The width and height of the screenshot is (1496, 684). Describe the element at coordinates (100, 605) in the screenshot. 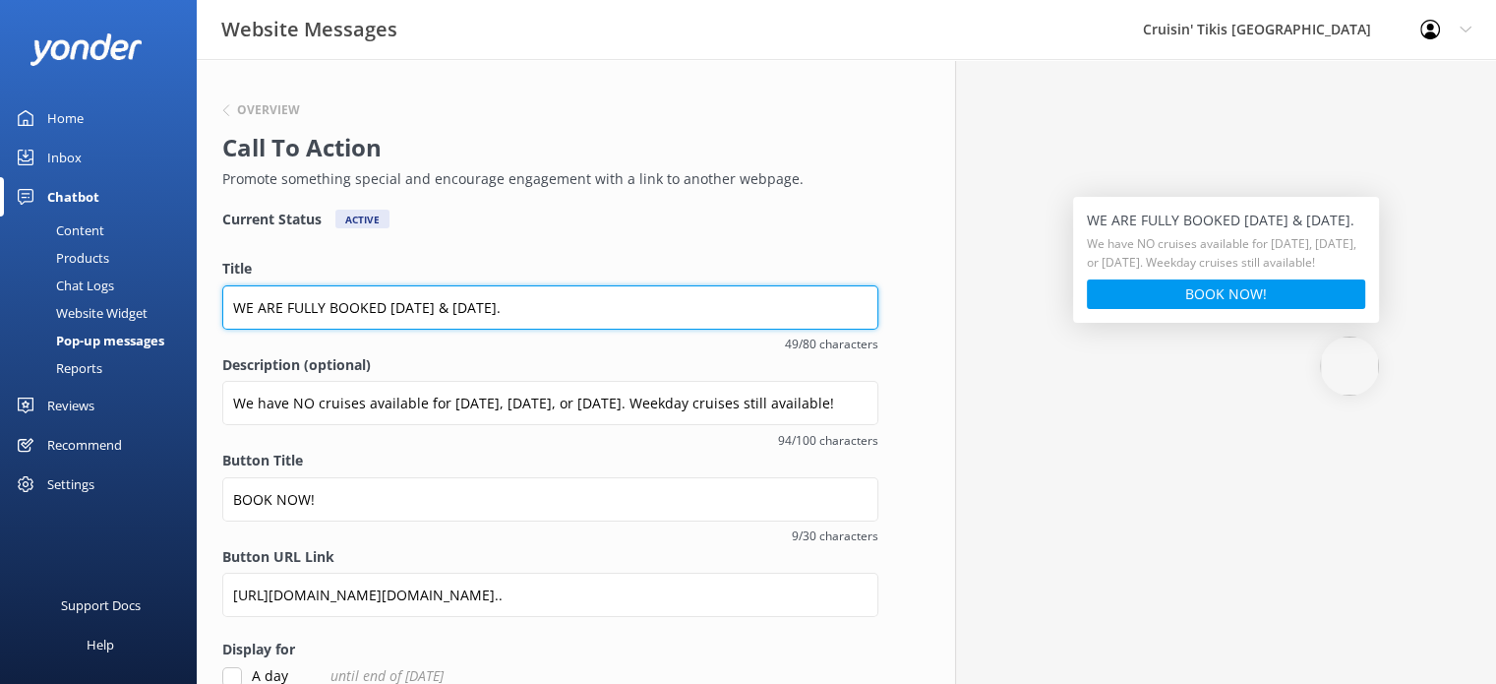

I see `div: Support Docs` at that location.